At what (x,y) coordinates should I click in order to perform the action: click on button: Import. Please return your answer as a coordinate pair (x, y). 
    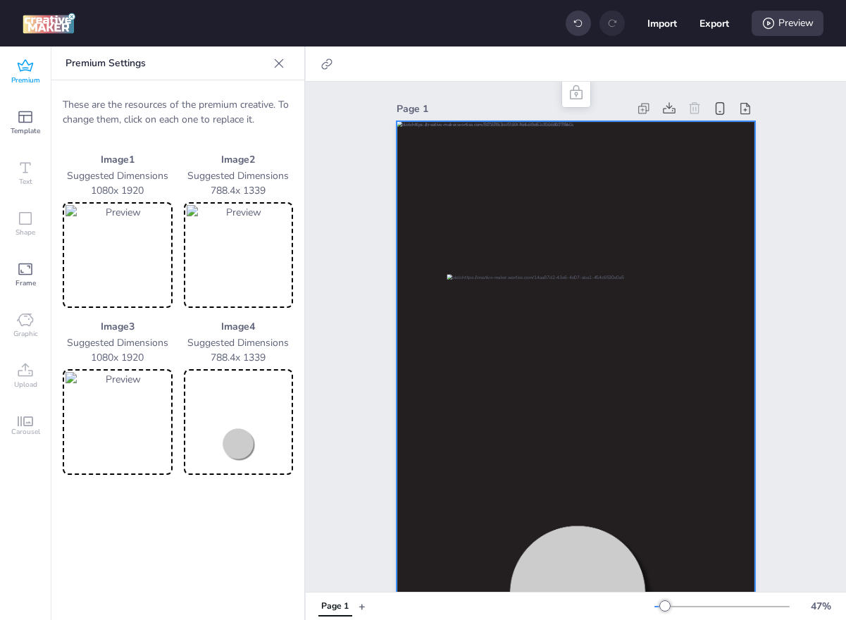
    Looking at the image, I should click on (662, 23).